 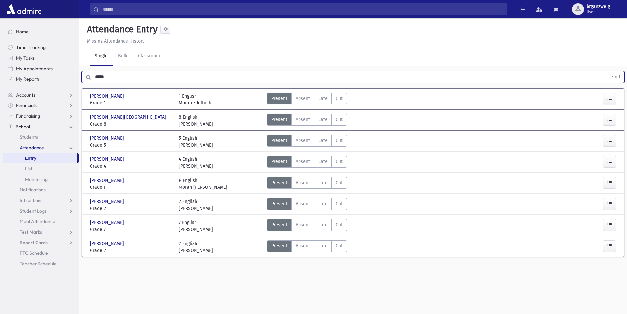 I want to click on span: PTC Schedule, so click(x=34, y=253).